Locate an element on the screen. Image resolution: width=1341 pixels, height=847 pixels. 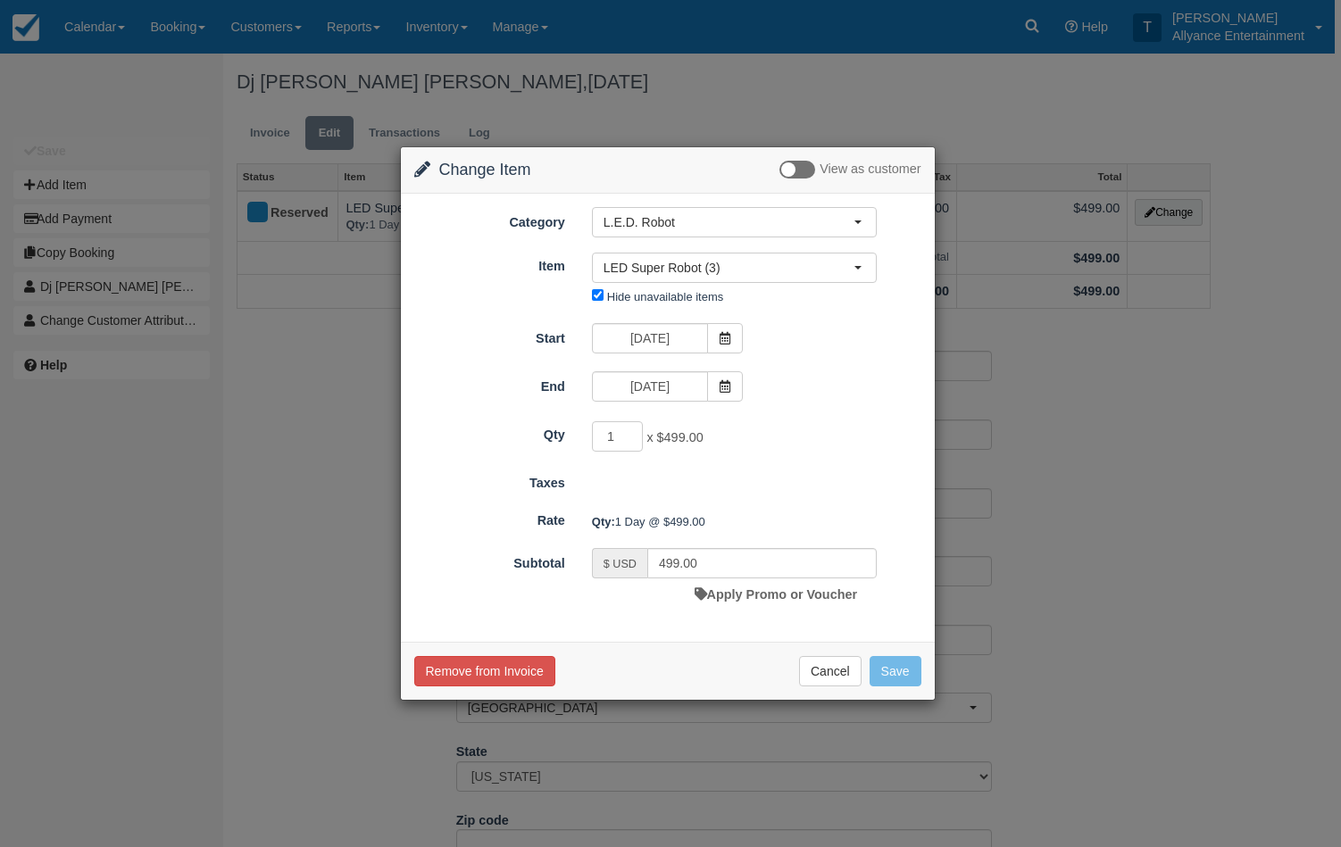
a: Apply Promo or Voucher is located at coordinates (776, 595).